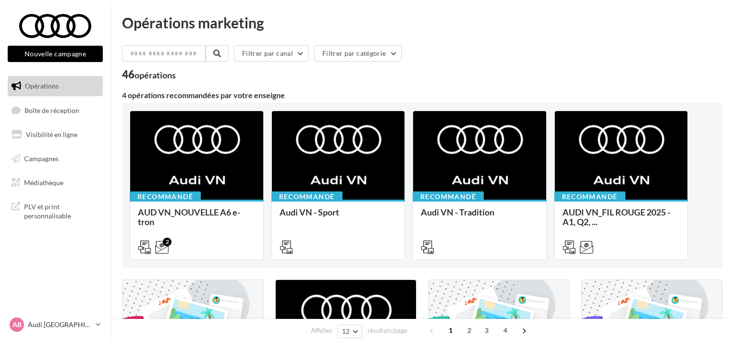 Image resolution: width=734 pixels, height=342 pixels. I want to click on span: 3, so click(487, 330).